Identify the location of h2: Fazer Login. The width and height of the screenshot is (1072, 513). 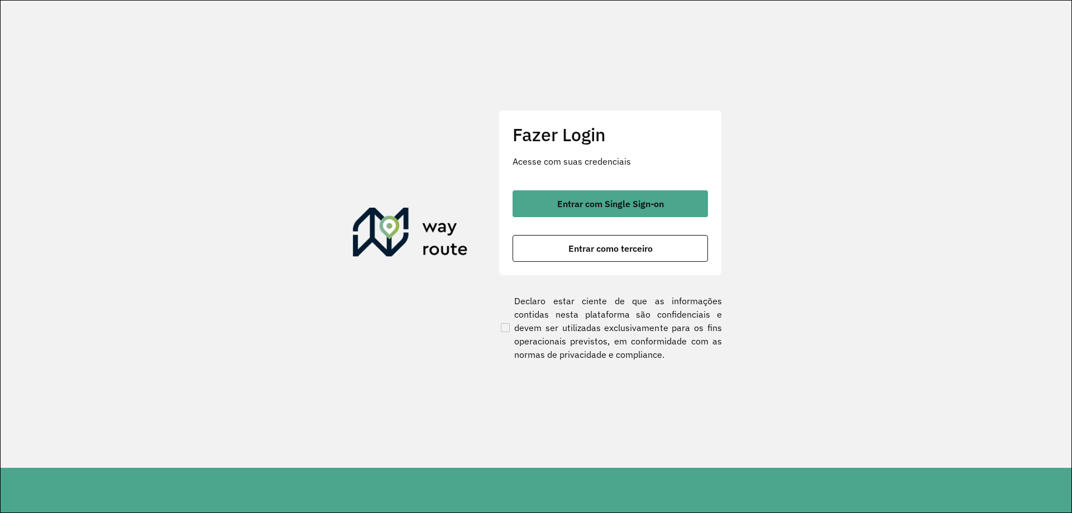
(610, 135).